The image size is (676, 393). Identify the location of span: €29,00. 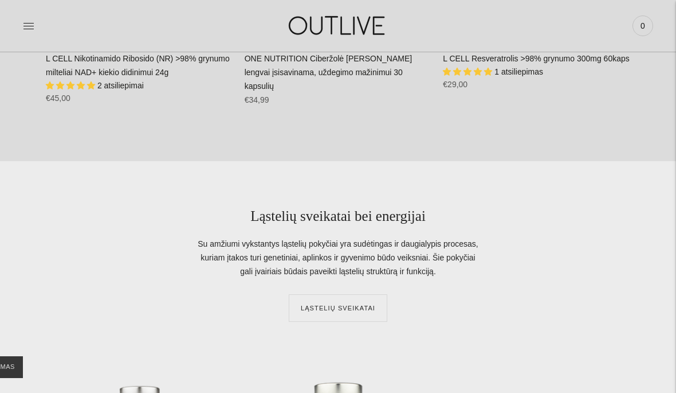
(455, 84).